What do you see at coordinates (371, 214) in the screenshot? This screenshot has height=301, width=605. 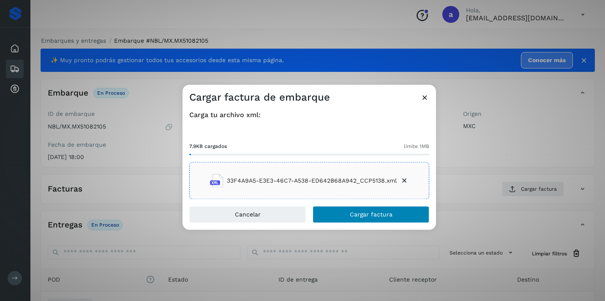 I see `button: Cargar factura` at bounding box center [371, 214].